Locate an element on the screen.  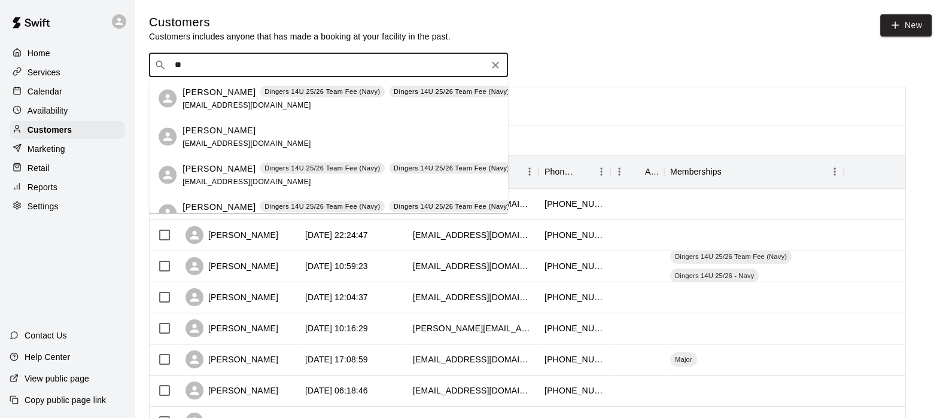
a: New is located at coordinates (906, 25).